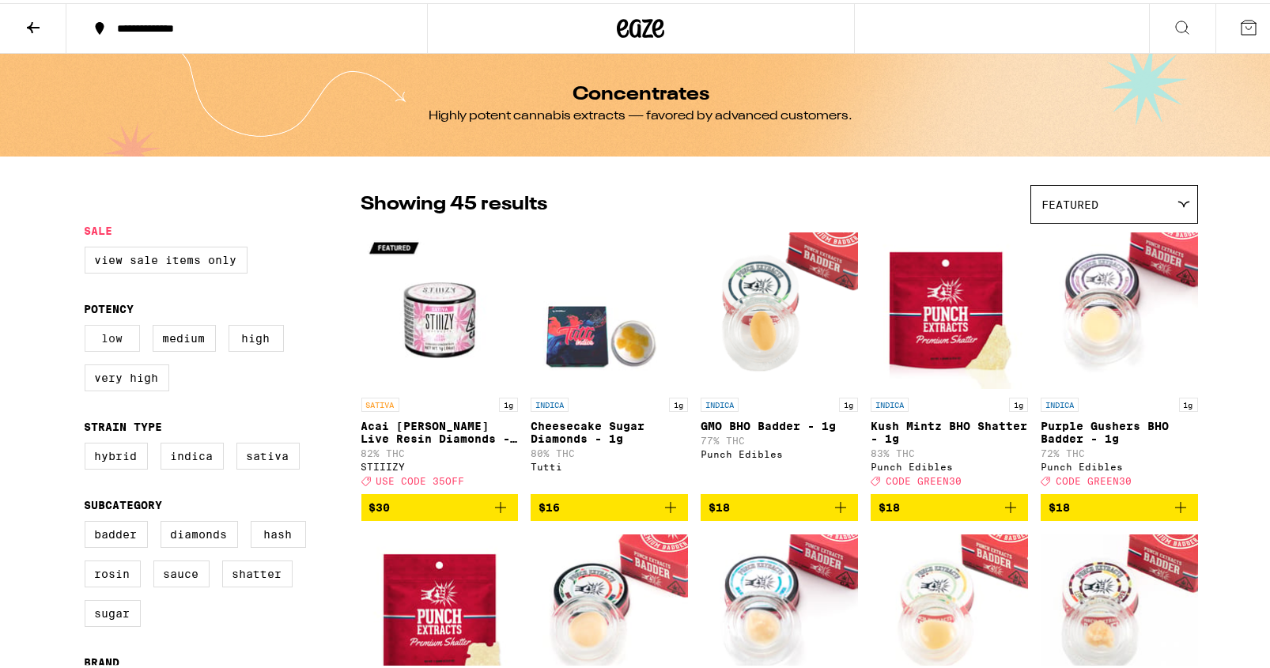 The width and height of the screenshot is (1270, 668). Describe the element at coordinates (440, 450) in the screenshot. I see `p: 82% THC` at that location.